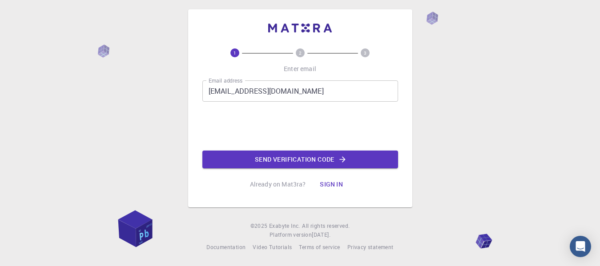 This screenshot has height=266, width=600. What do you see at coordinates (235, 53) in the screenshot?
I see `text: 1` at bounding box center [235, 53].